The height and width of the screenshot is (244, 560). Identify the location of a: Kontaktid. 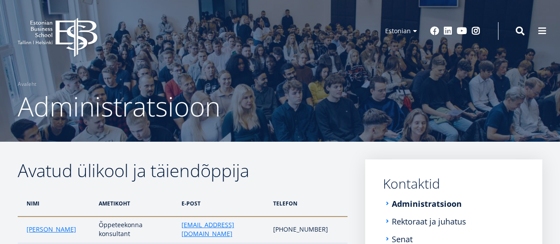
(454, 184).